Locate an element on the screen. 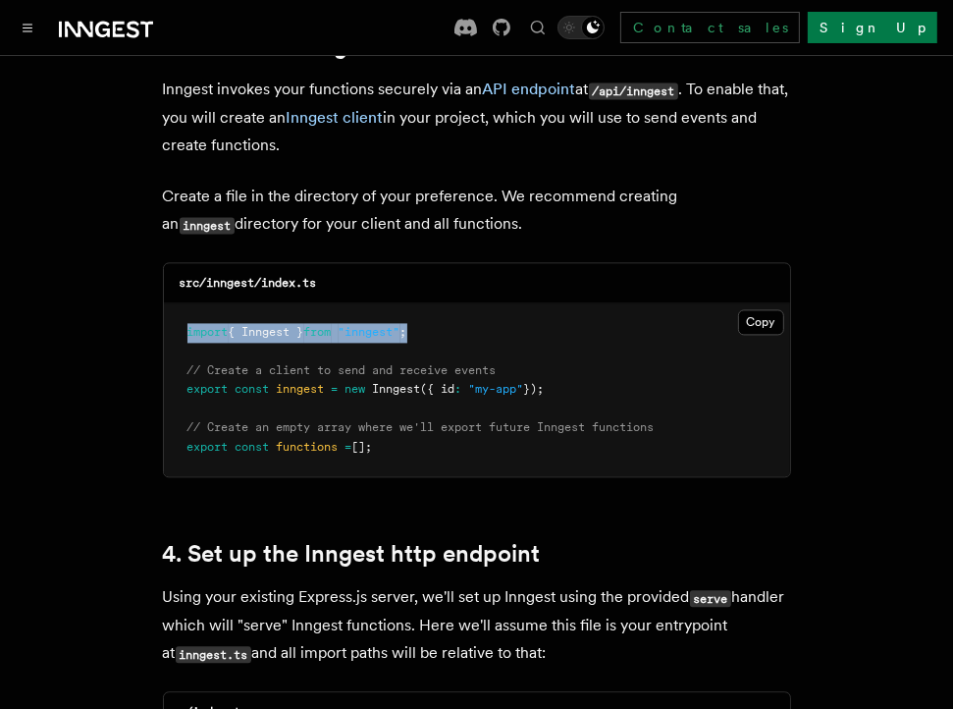 This screenshot has height=709, width=953. span: Inngest is located at coordinates (397, 389).